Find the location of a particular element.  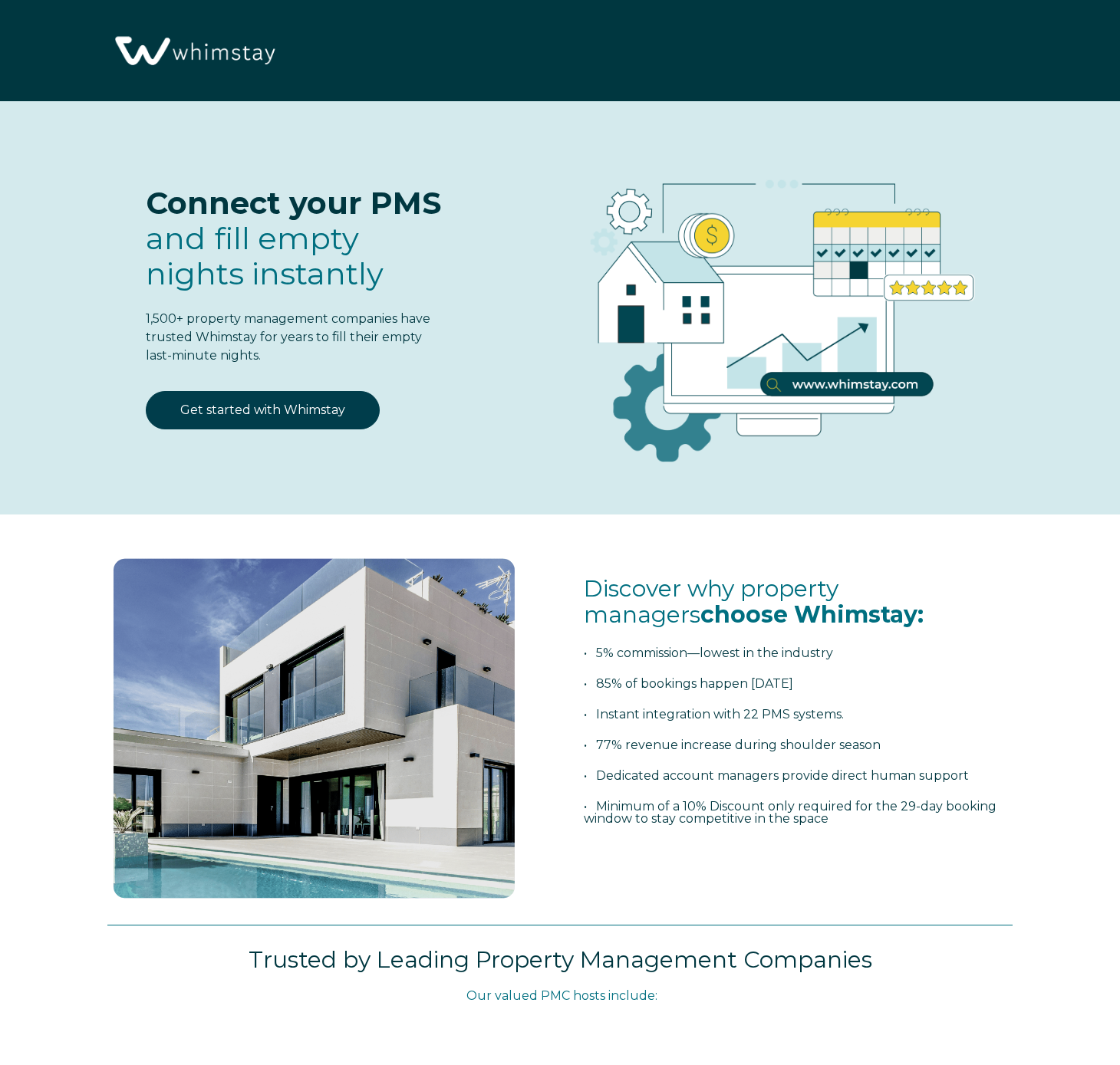

span: • Instant integration with 22 PMS systems. is located at coordinates (713, 714).